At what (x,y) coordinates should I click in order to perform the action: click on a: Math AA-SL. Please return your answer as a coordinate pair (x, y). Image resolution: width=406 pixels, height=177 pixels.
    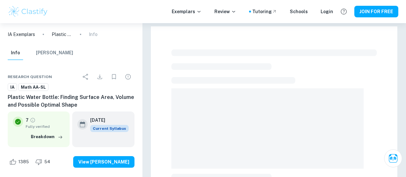
    Looking at the image, I should click on (33, 87).